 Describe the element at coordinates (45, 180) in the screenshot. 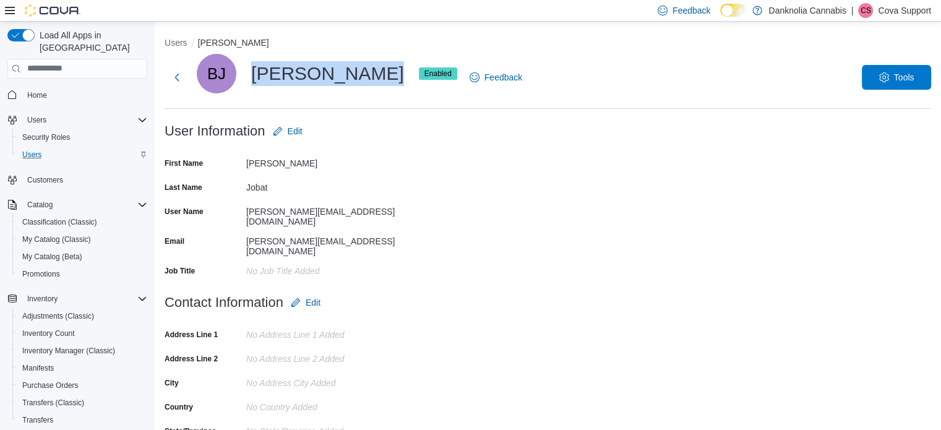

I see `a: Customers` at that location.